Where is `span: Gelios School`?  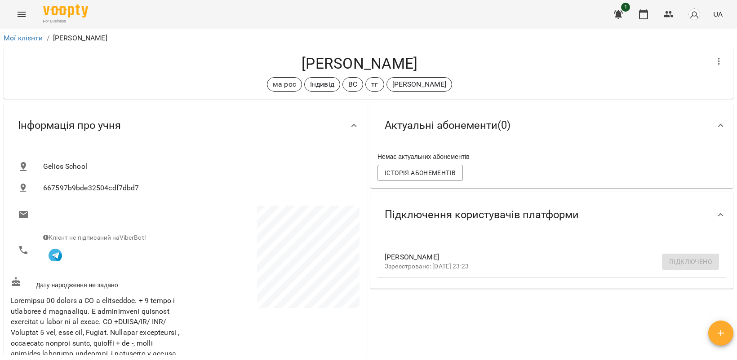
span: Gelios School is located at coordinates (198, 167).